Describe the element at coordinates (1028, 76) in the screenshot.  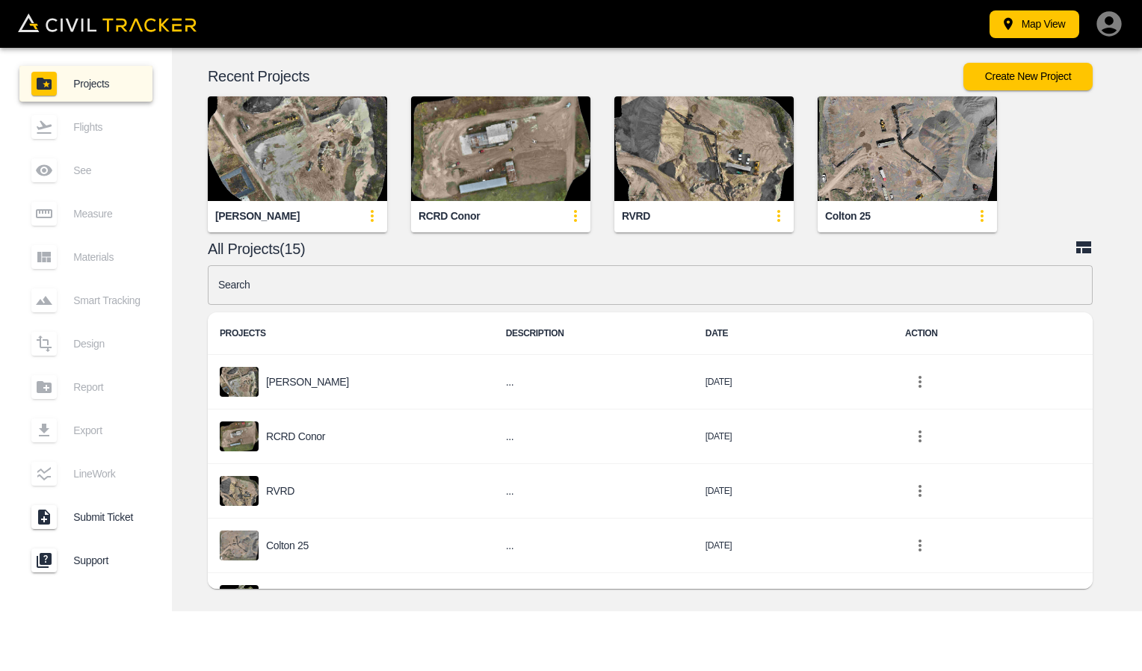
I see `button: Create New Project` at that location.